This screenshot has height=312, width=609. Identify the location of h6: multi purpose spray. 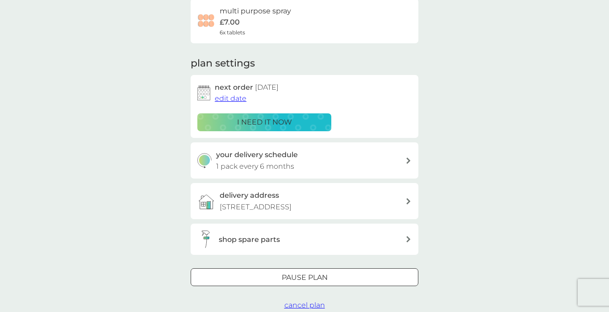
(255, 11).